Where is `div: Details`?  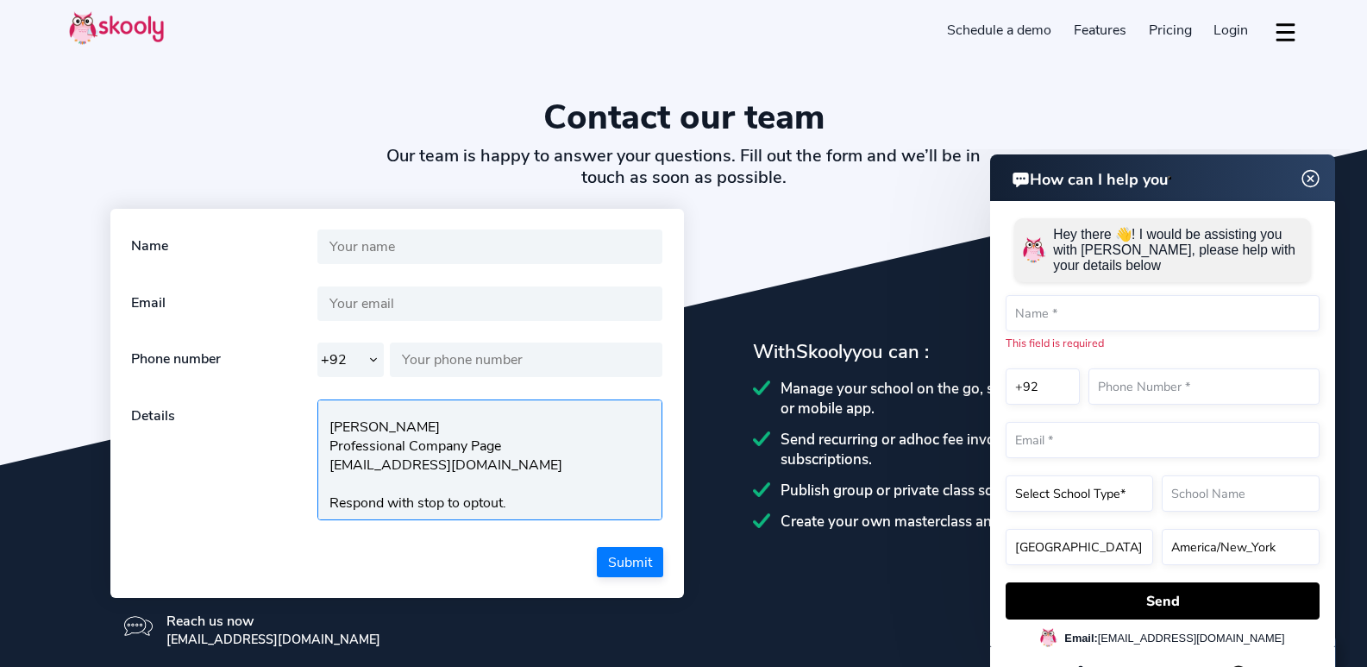 div: Details is located at coordinates (224, 462).